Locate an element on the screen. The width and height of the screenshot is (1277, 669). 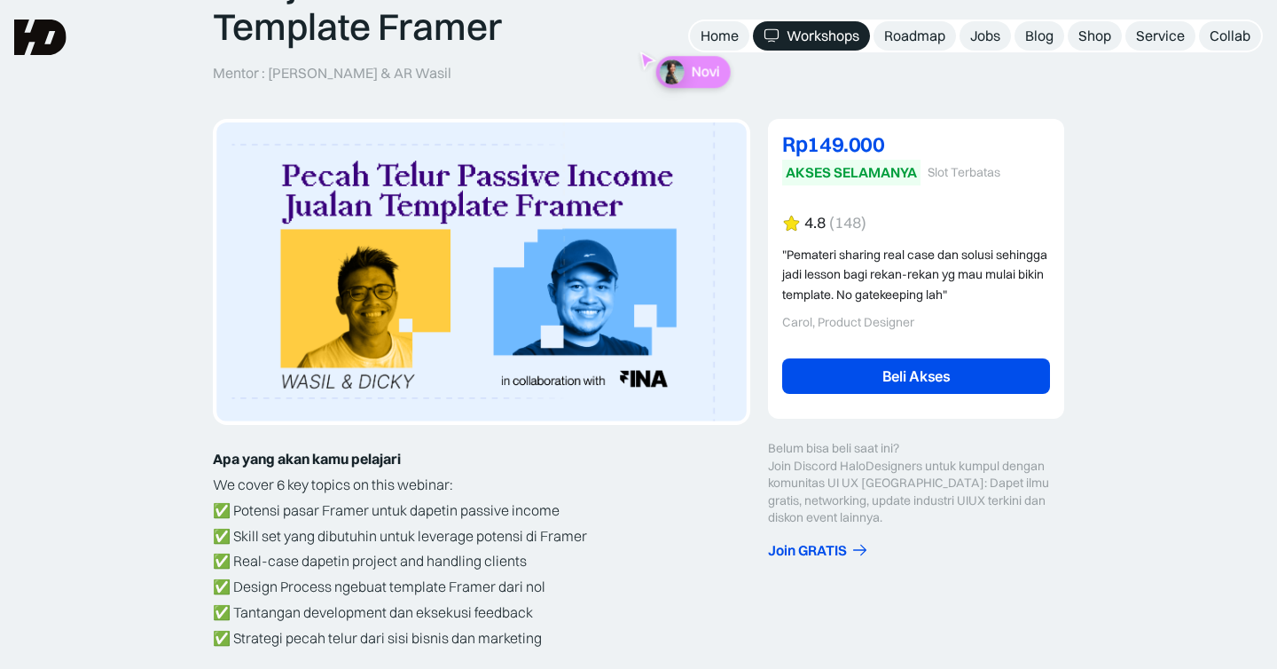
a: Beli Akses is located at coordinates (916, 376).